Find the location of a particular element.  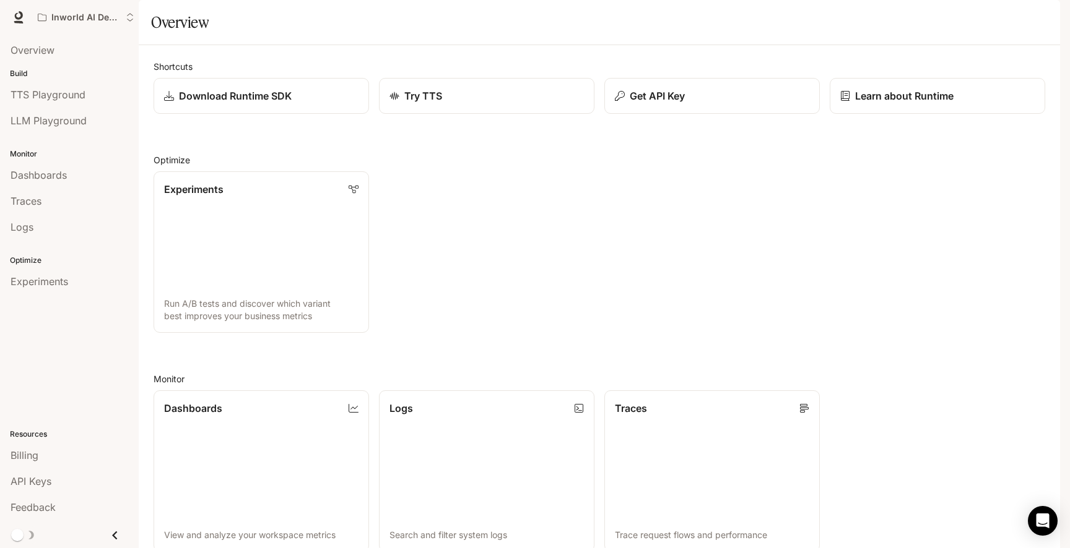

p: Inworld AI Demos is located at coordinates (86, 17).